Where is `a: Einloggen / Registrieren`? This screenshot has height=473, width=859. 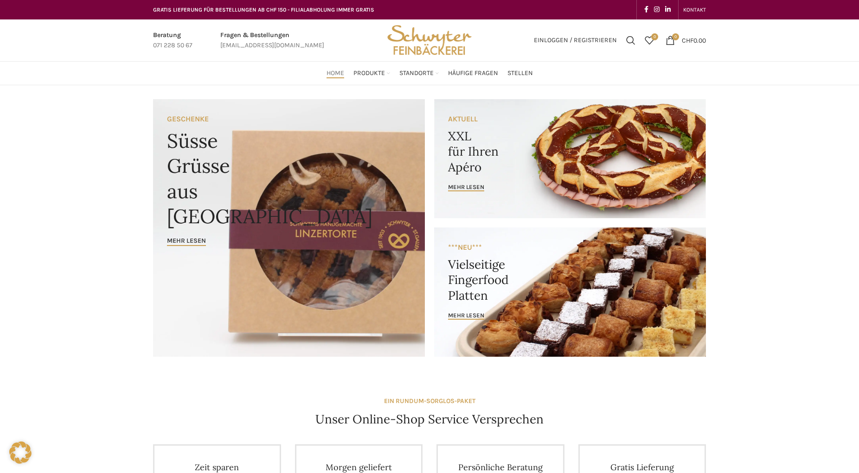
a: Einloggen / Registrieren is located at coordinates (575, 40).